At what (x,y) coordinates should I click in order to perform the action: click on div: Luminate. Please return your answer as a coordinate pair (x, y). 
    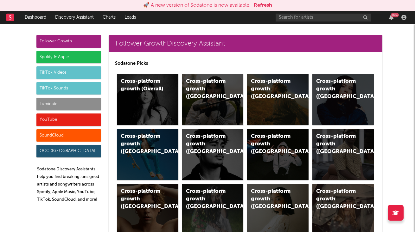
    Looking at the image, I should click on (69, 104).